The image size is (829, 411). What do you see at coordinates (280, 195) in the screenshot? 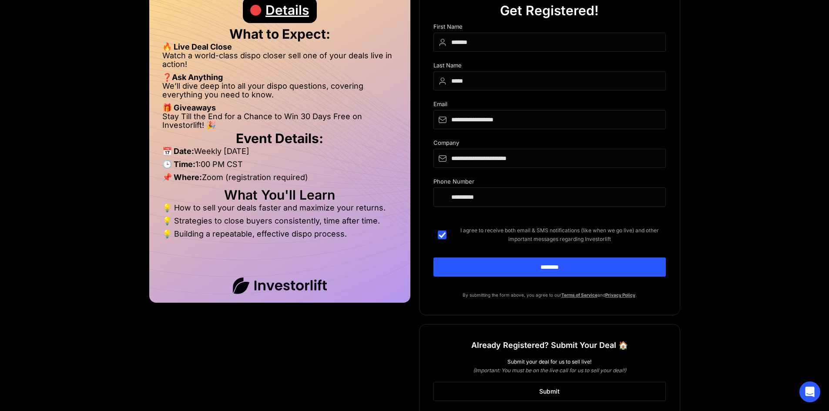
I see `h2: What You'll Learn` at bounding box center [280, 195].